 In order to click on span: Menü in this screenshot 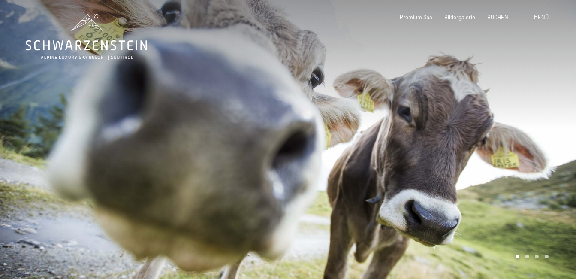, I will do `click(541, 17)`.